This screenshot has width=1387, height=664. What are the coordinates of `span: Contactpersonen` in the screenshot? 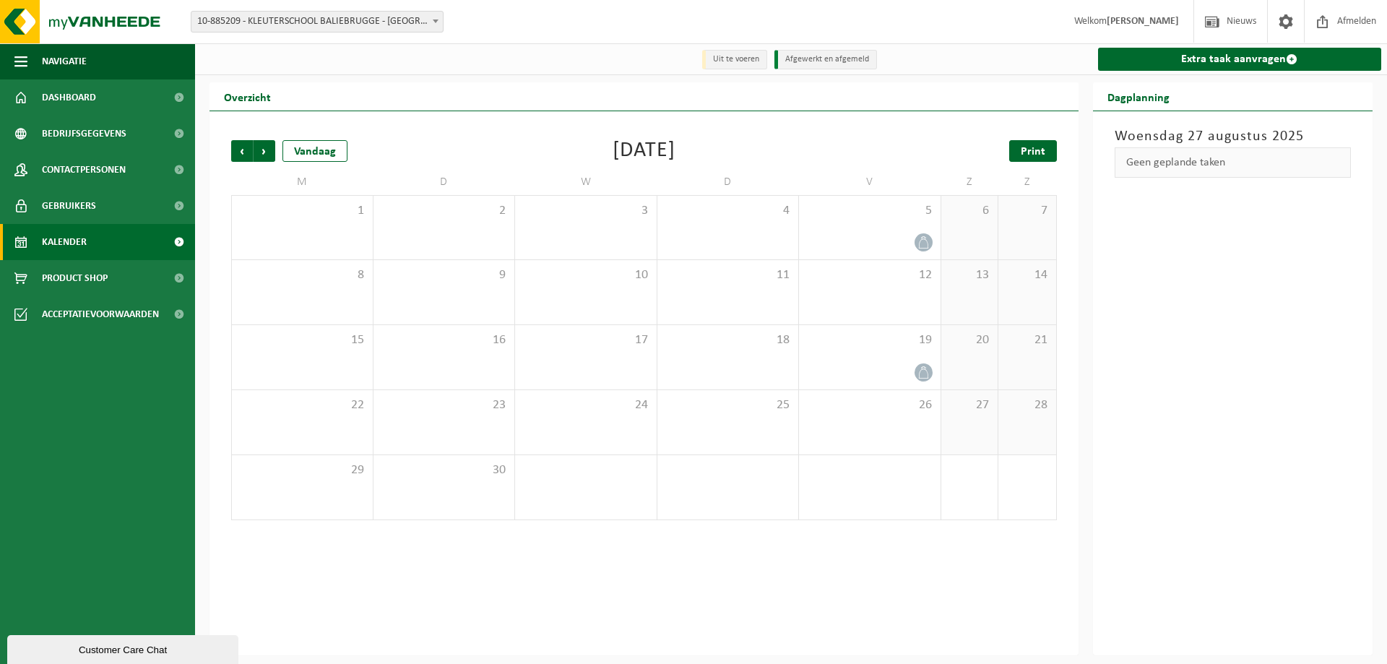 It's located at (84, 170).